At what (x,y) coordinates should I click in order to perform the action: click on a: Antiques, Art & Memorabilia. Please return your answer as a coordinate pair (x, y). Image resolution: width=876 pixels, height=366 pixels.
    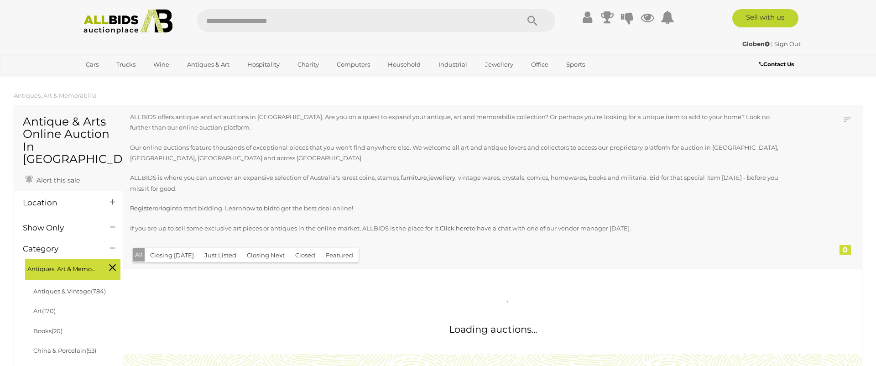
    Looking at the image, I should click on (55, 95).